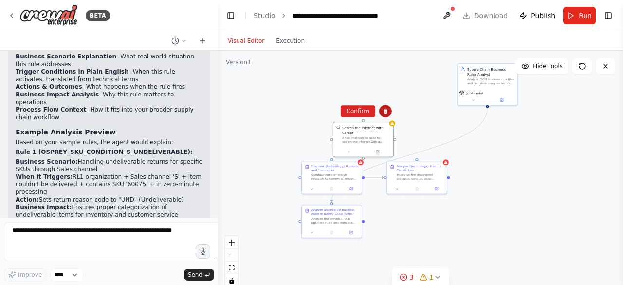 This screenshot has width=623, height=285. What do you see at coordinates (335, 177) in the screenshot?
I see `div: Conduct comprehensive research to identify all major products and solutions that provide {technol...` at bounding box center [335, 177].